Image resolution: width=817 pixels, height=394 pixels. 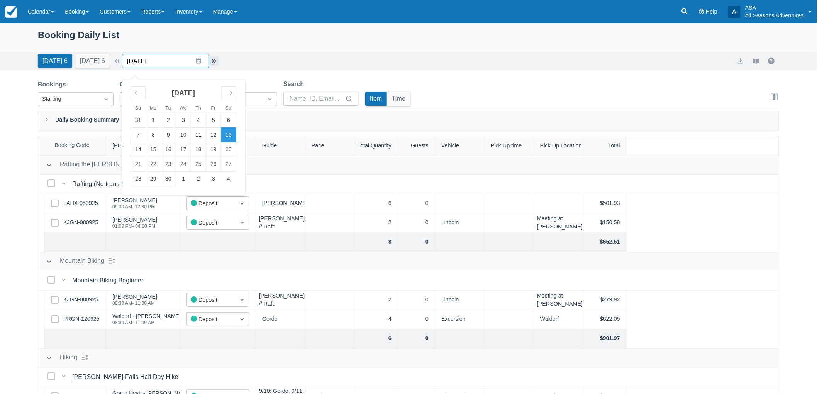 What do you see at coordinates (69, 99) in the screenshot?
I see `div: Starting` at bounding box center [69, 99].